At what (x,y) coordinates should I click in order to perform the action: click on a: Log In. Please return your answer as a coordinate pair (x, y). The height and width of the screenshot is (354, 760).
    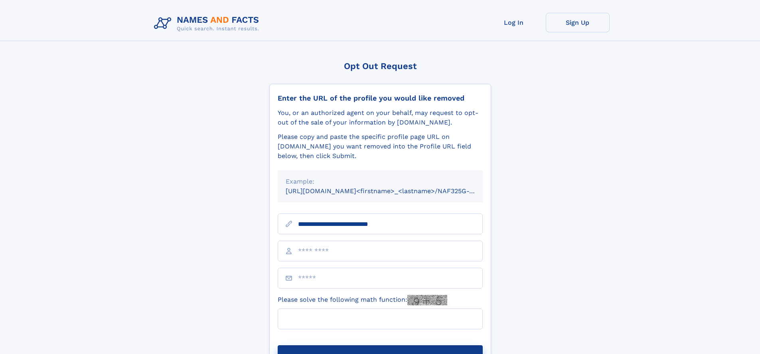
    Looking at the image, I should click on (514, 22).